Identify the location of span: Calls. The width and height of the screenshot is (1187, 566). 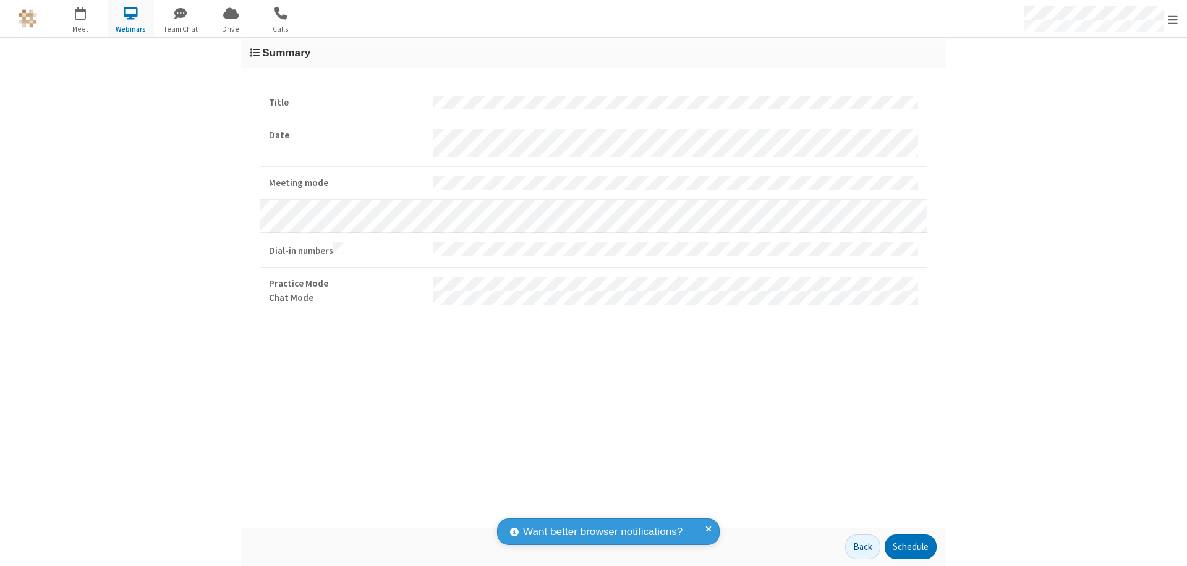
(281, 29).